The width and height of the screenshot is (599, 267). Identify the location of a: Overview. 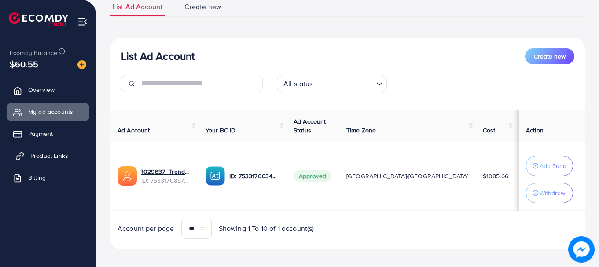
(48, 90).